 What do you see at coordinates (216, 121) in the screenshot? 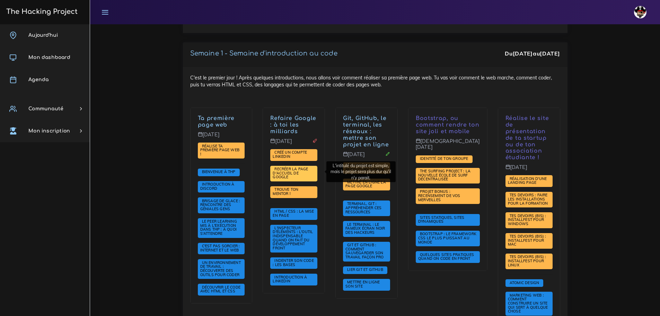
I see `a: Ta première page web` at bounding box center [216, 121].